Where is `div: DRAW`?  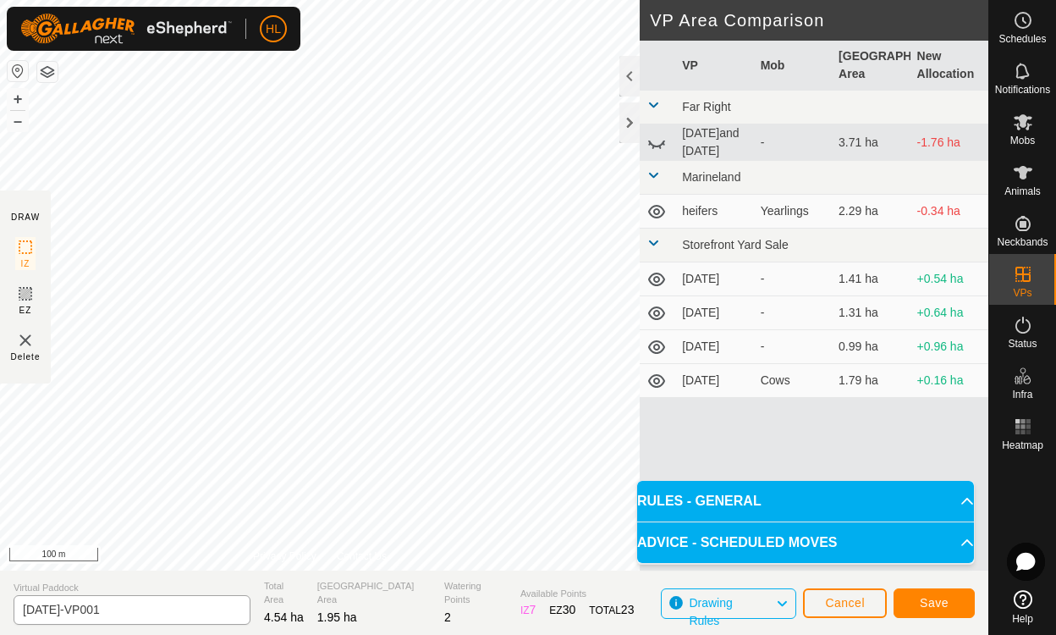 div: DRAW is located at coordinates (25, 217).